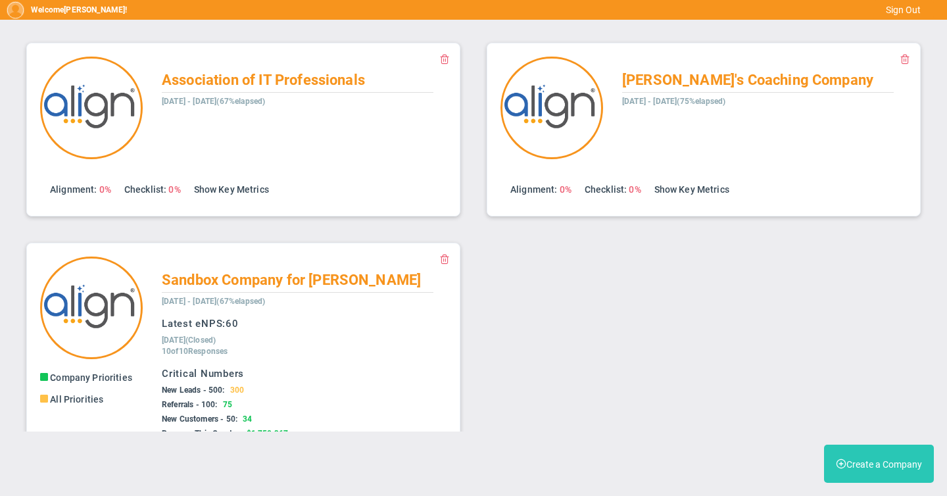 The image size is (947, 496). I want to click on h5: Welcome !, so click(79, 10).